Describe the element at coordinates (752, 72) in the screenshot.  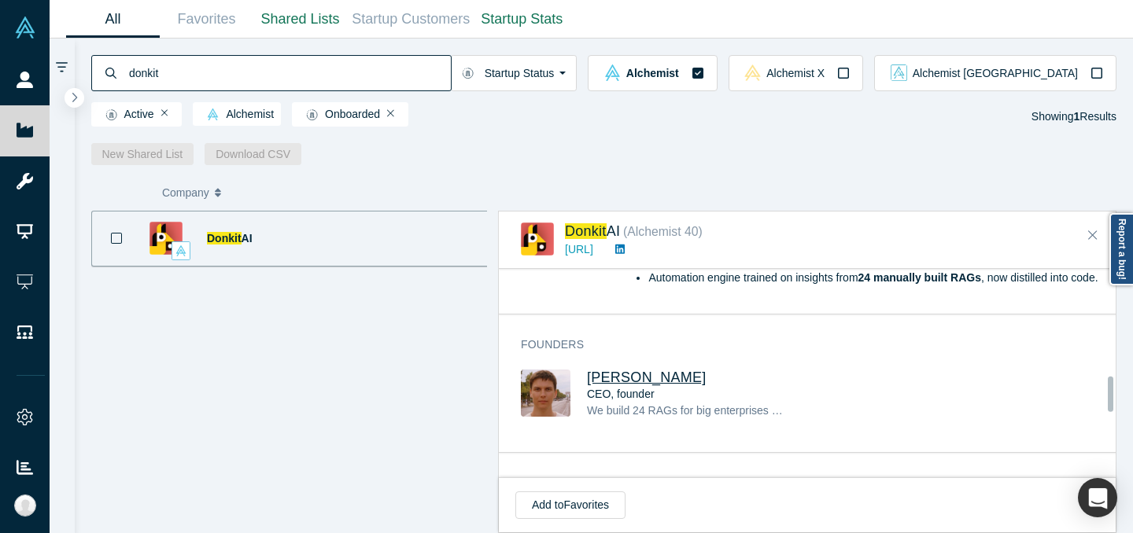
I see `img: alchemistx Vault Logo` at that location.